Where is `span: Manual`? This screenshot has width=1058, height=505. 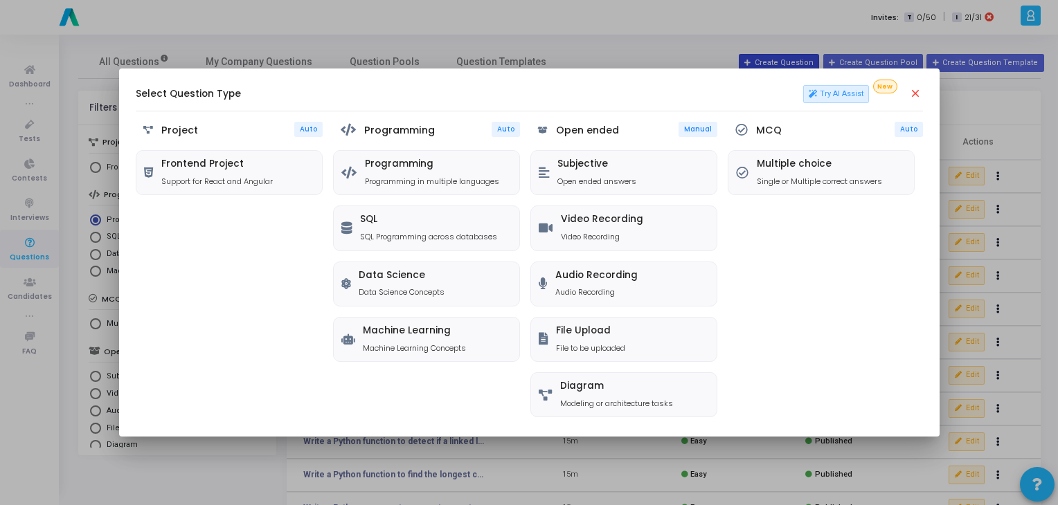 span: Manual is located at coordinates (698, 129).